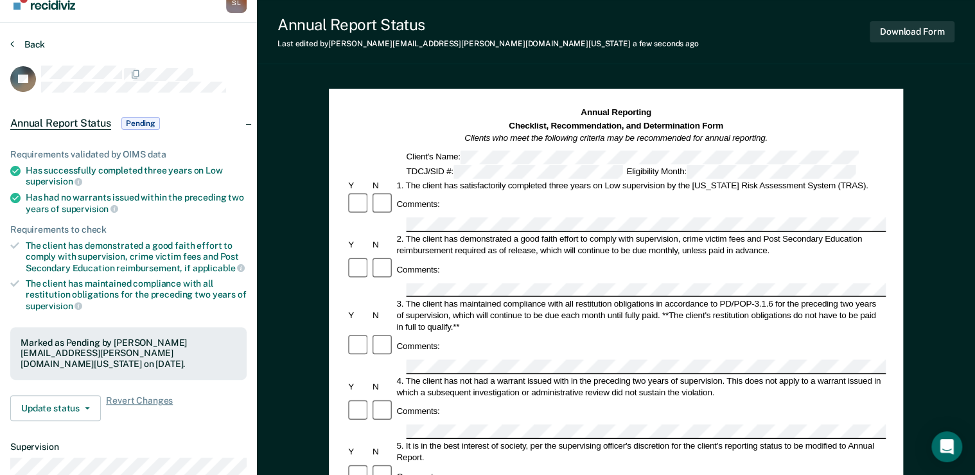 Image resolution: width=975 pixels, height=475 pixels. What do you see at coordinates (141, 123) in the screenshot?
I see `span: Pending` at bounding box center [141, 123].